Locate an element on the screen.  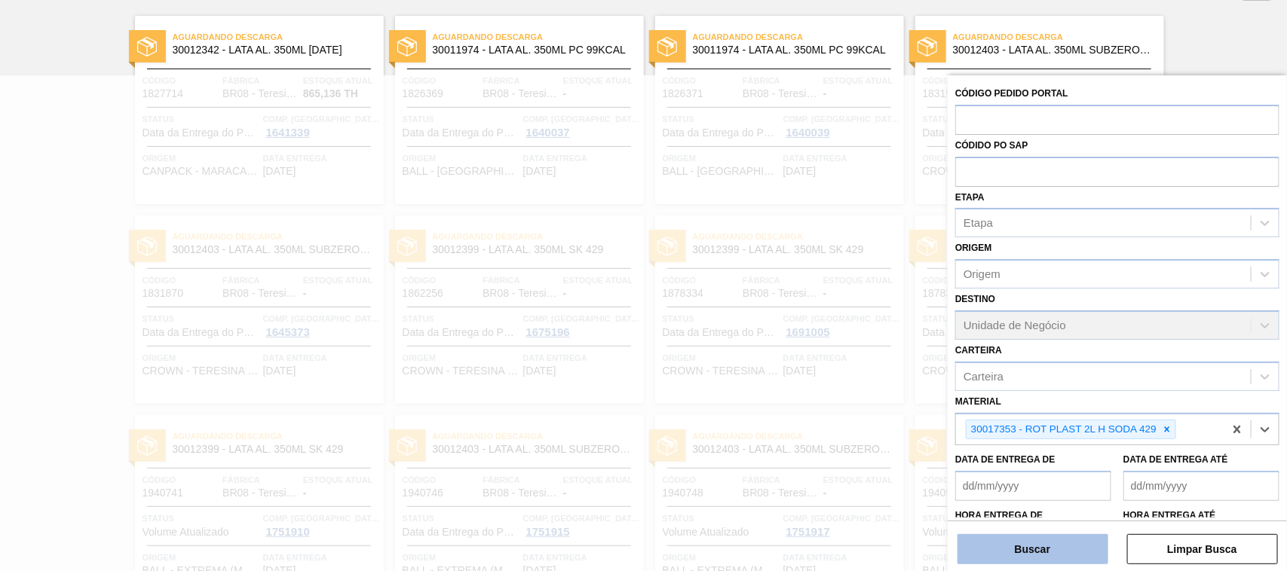
label: Hora entrega até is located at coordinates (1201, 516).